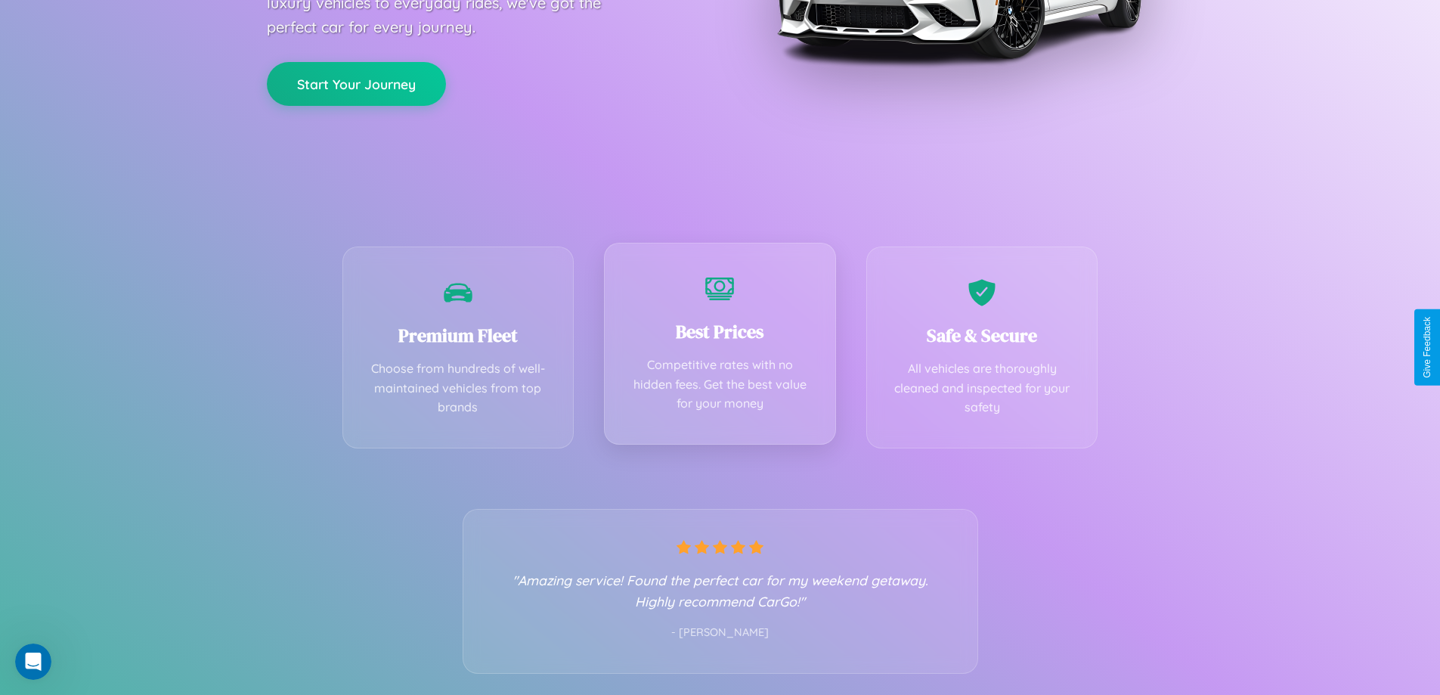  What do you see at coordinates (458, 335) in the screenshot?
I see `h3: Premium Fleet` at bounding box center [458, 335].